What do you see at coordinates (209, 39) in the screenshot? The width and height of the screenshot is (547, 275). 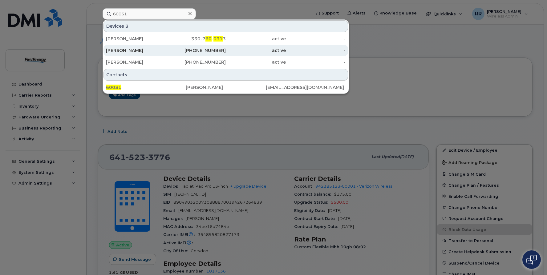 I see `span: 60` at bounding box center [209, 39].